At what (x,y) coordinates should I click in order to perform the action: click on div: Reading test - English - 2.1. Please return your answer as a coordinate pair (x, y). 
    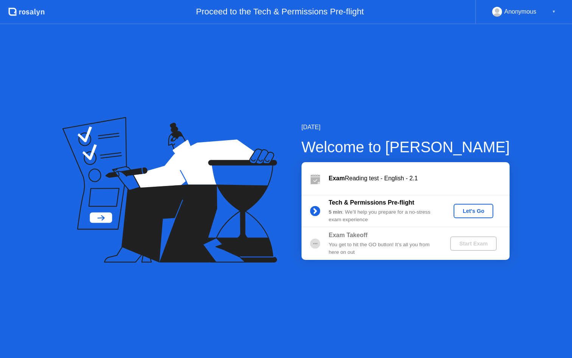
    Looking at the image, I should click on (419, 178).